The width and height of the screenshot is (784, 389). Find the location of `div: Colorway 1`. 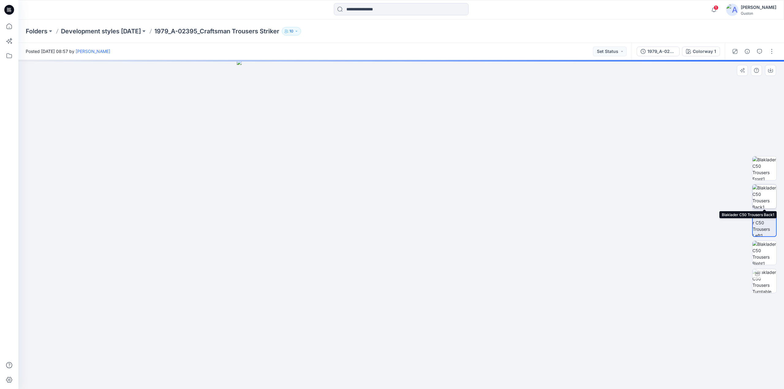

div: Colorway 1 is located at coordinates (704, 51).